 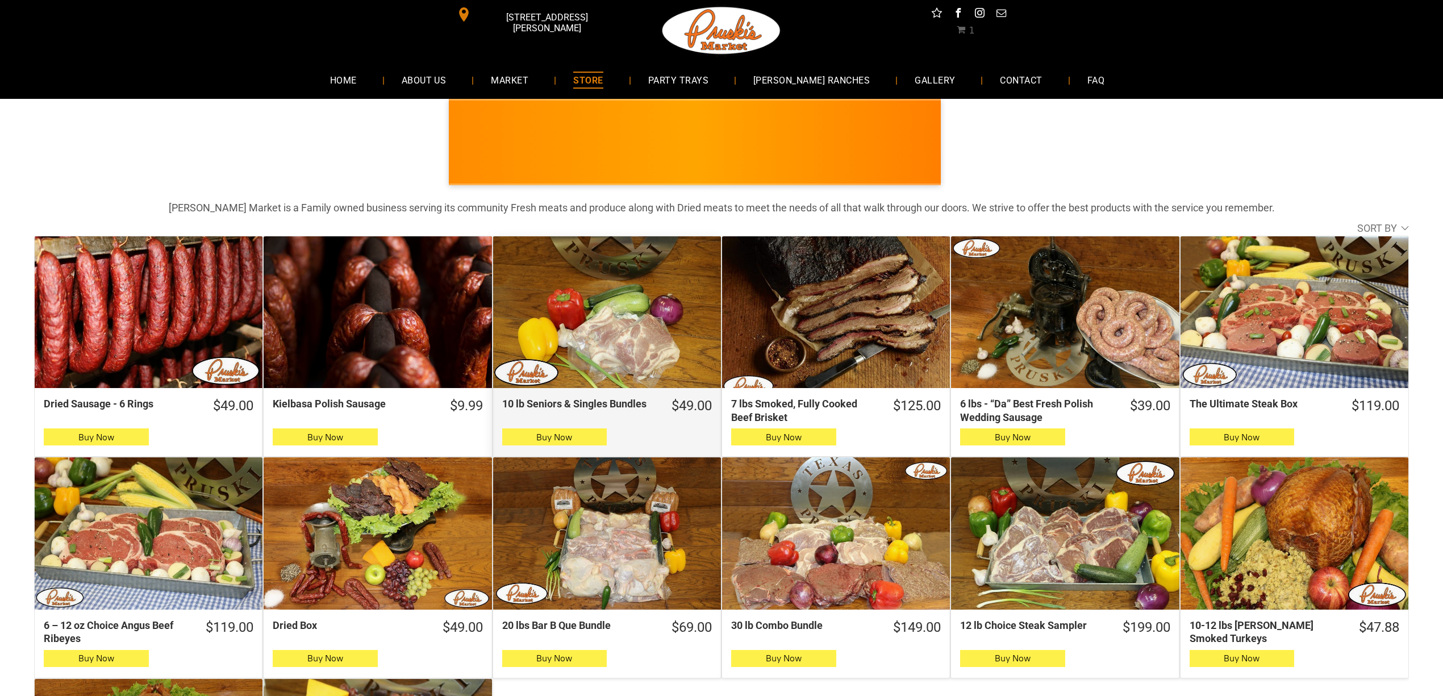 What do you see at coordinates (1096, 80) in the screenshot?
I see `a: FAQ` at bounding box center [1096, 80].